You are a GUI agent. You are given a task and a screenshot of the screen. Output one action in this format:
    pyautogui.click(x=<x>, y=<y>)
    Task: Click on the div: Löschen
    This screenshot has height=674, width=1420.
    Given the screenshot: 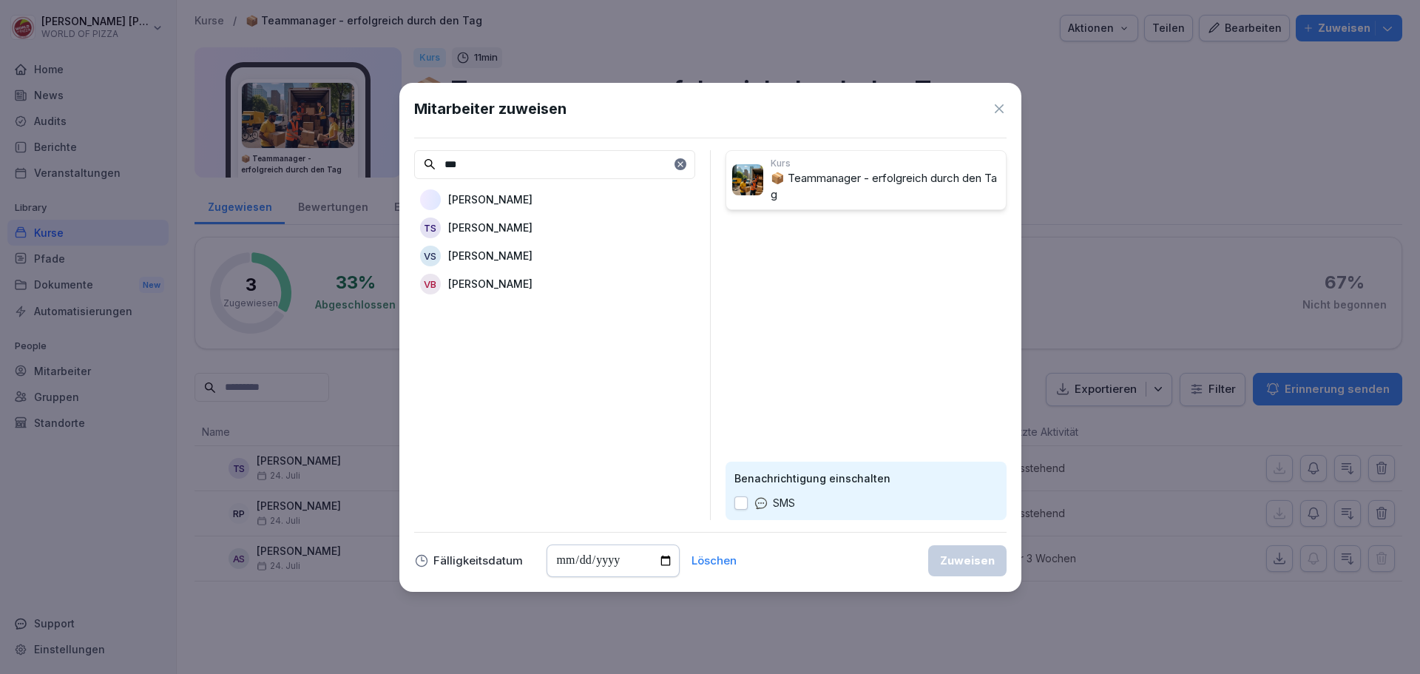 What is the action you would take?
    pyautogui.click(x=714, y=561)
    